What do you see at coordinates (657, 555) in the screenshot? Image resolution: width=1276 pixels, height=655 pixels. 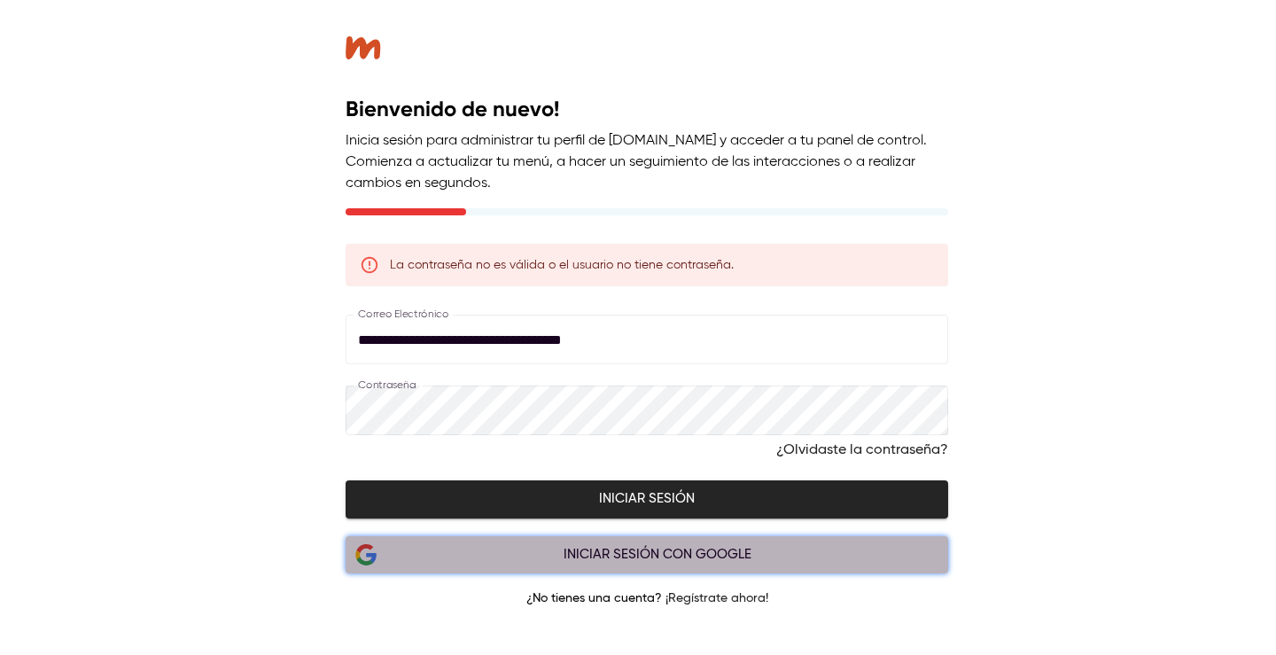 I see `div: Iniciar sesión con Google` at bounding box center [657, 555].